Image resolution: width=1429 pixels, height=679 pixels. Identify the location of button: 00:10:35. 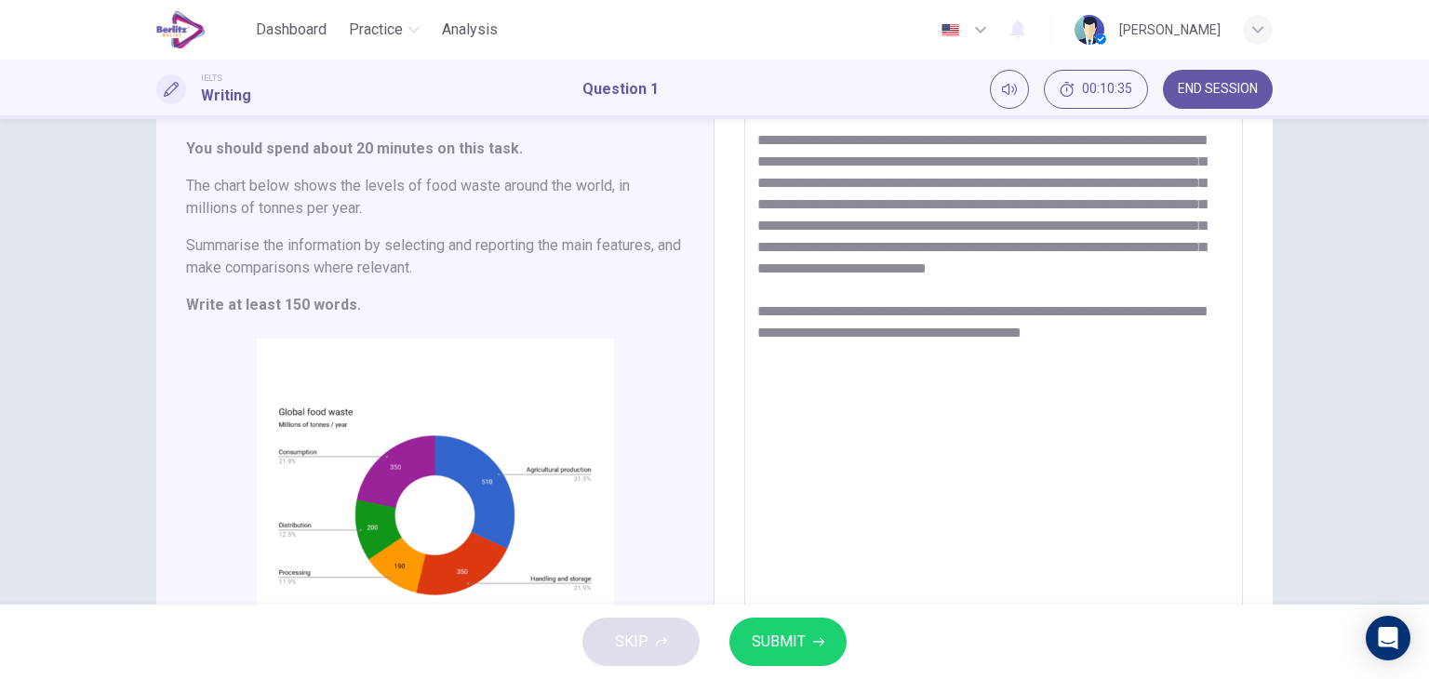
(1096, 89).